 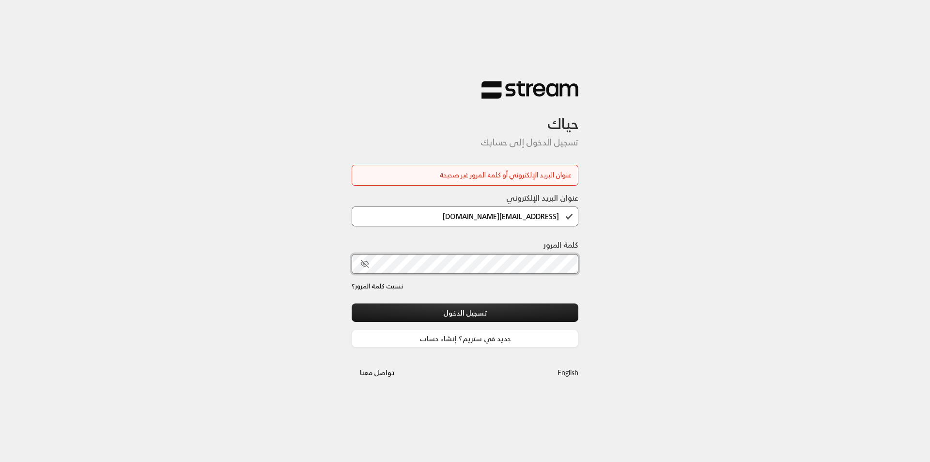 I want to click on input: اكتب بريدك الإلكتروني هنا, so click(x=465, y=216).